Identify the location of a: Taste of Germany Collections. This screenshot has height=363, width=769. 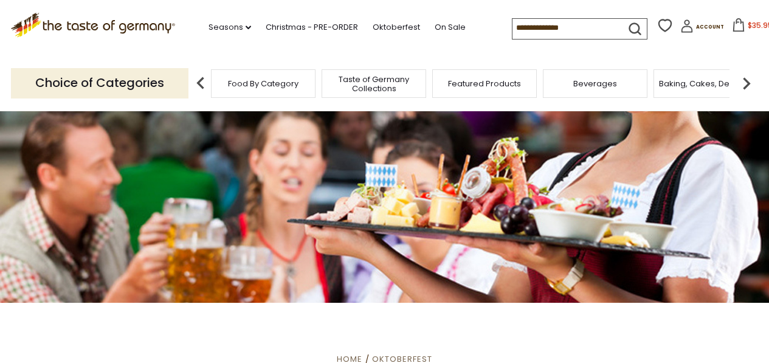
(374, 84).